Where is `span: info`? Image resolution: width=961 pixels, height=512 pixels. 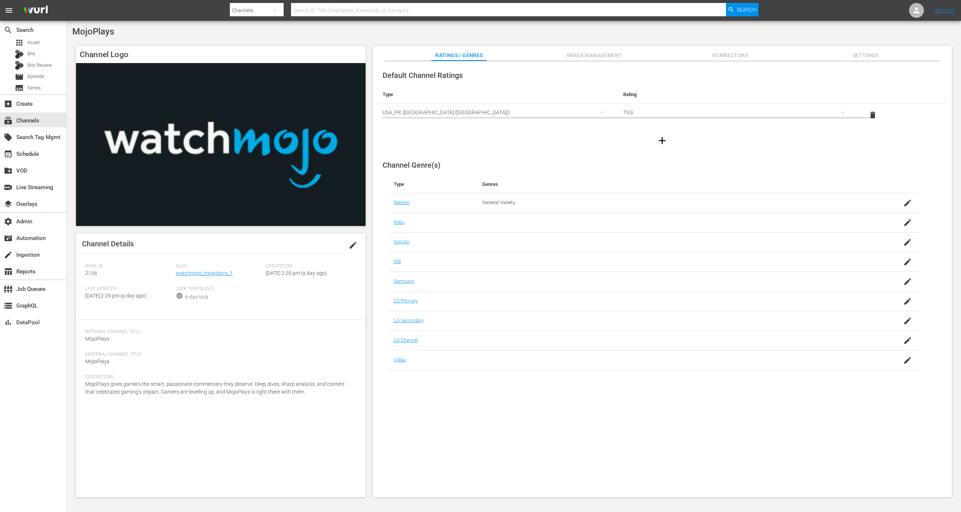
span: info is located at coordinates (180, 296).